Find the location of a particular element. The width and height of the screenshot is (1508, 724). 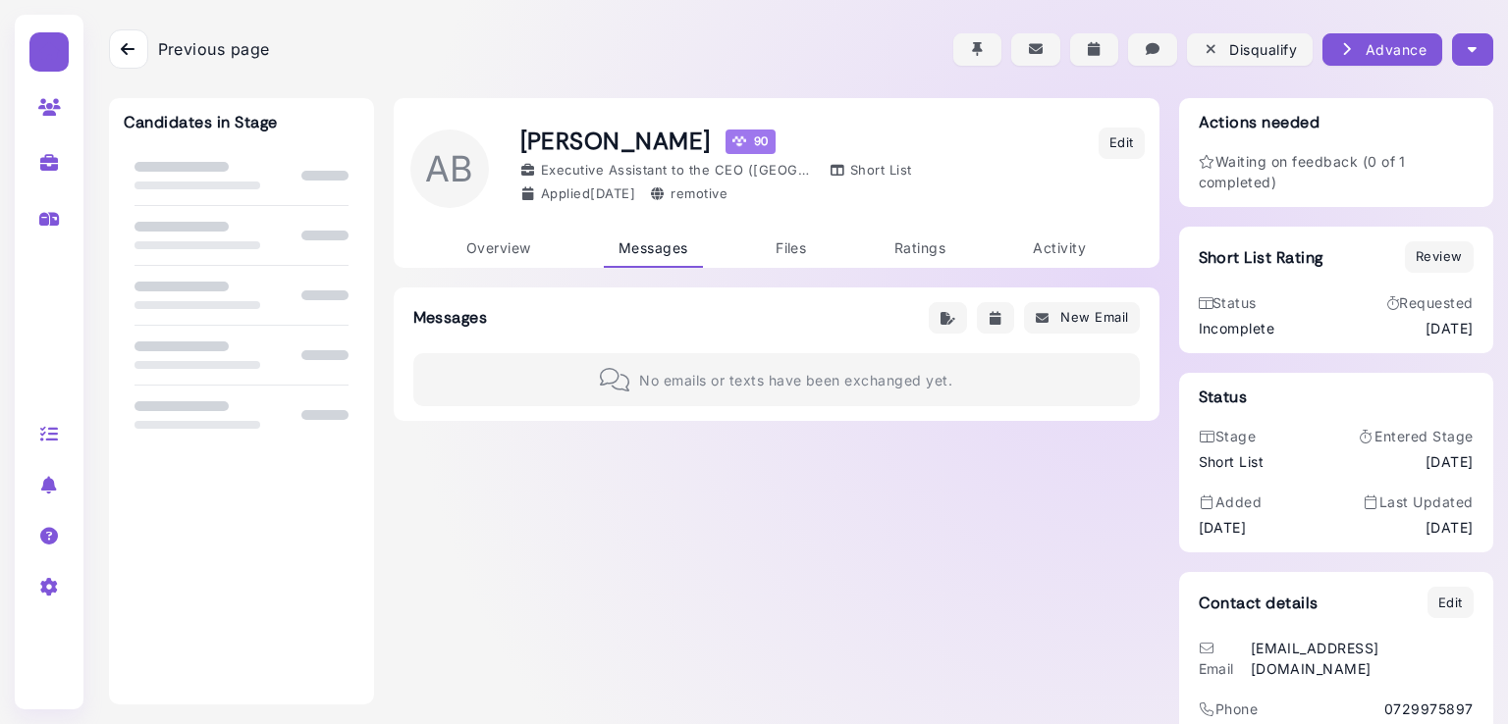

div: 0729975897 is located at coordinates (1428, 709).